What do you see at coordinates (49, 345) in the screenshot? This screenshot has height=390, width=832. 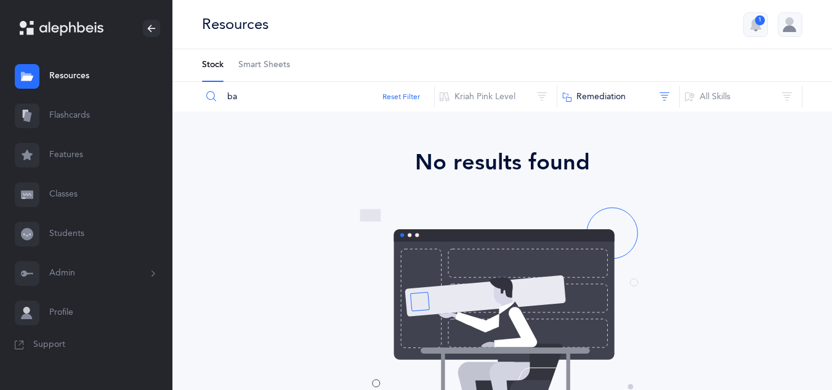 I see `span: Support` at bounding box center [49, 345].